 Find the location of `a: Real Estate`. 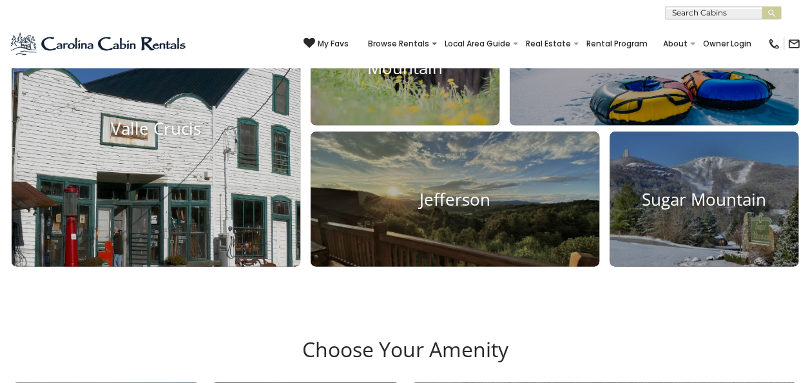

a: Real Estate is located at coordinates (549, 44).